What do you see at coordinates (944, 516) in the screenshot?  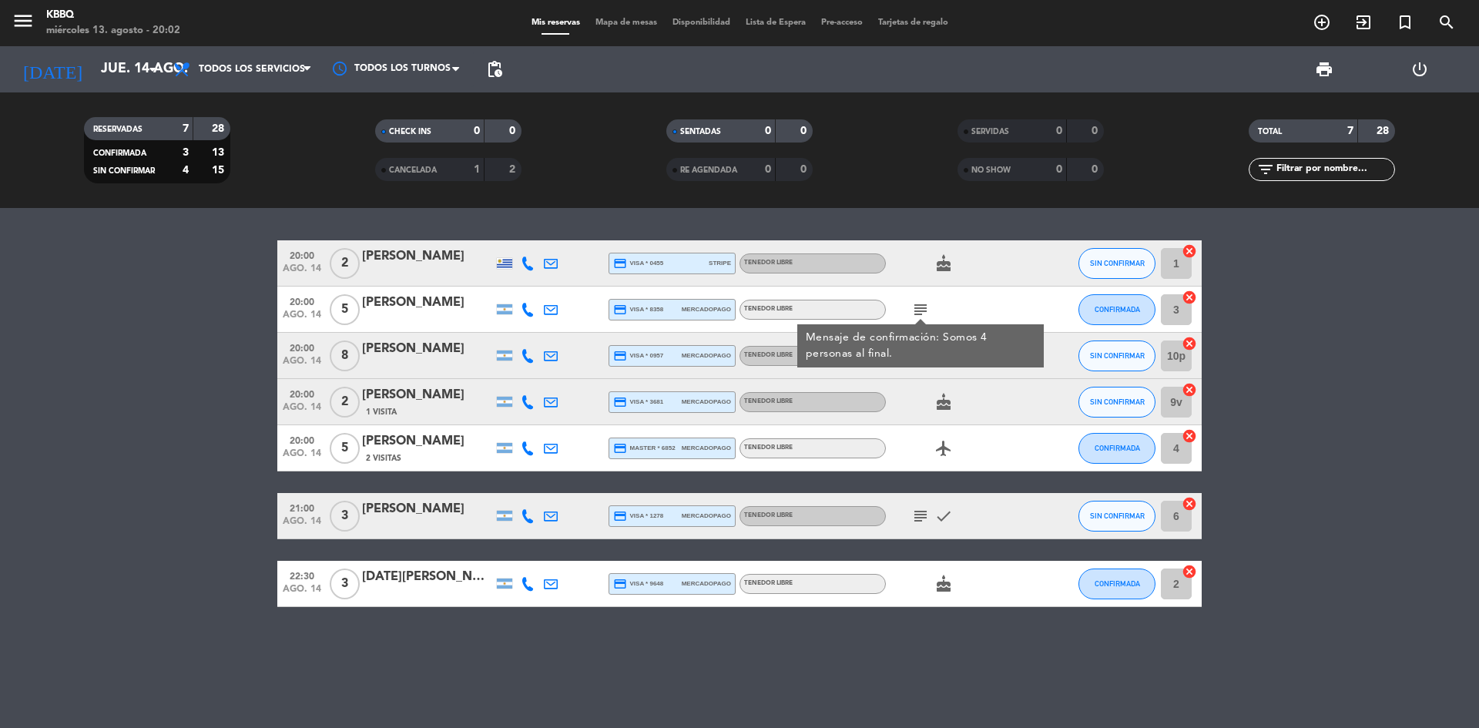 I see `i: check` at bounding box center [944, 516].